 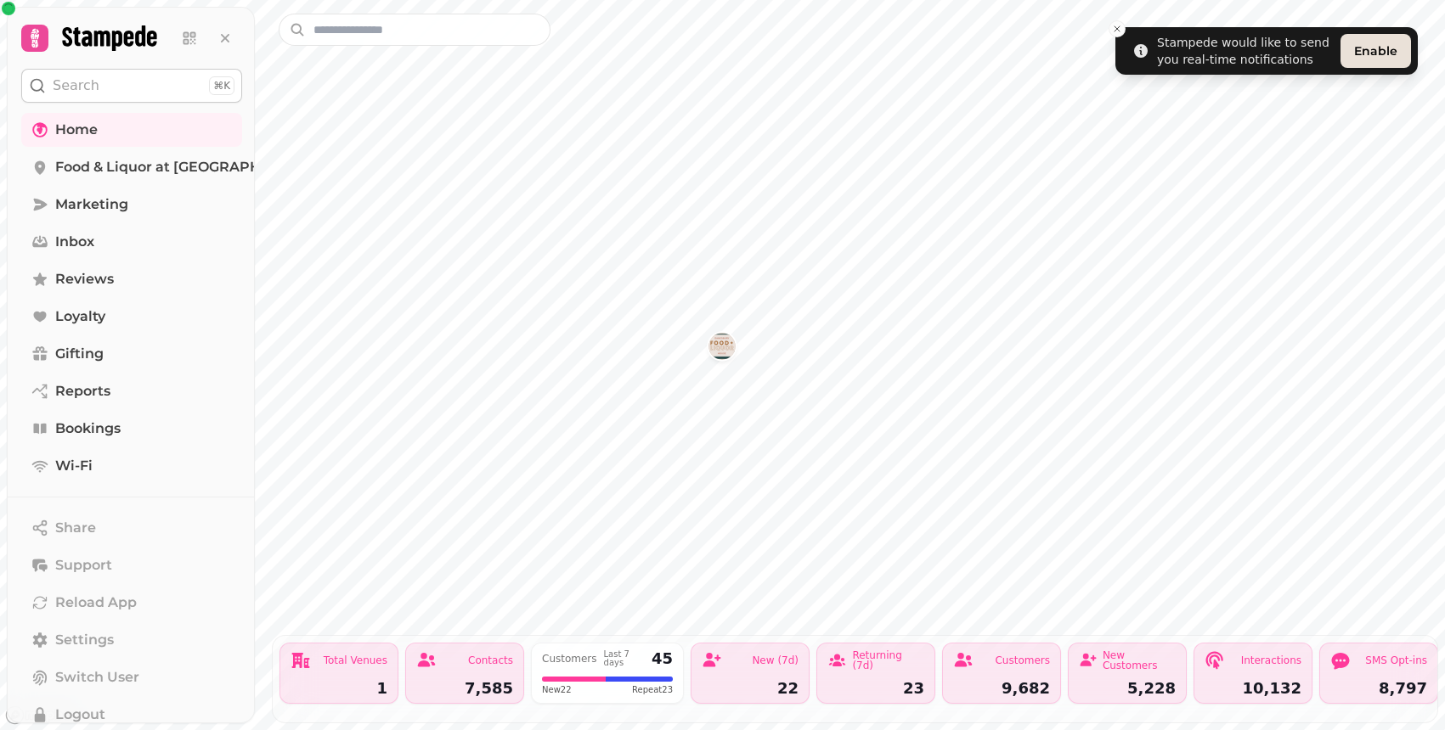 I want to click on button: Search⌘K, so click(x=132, y=86).